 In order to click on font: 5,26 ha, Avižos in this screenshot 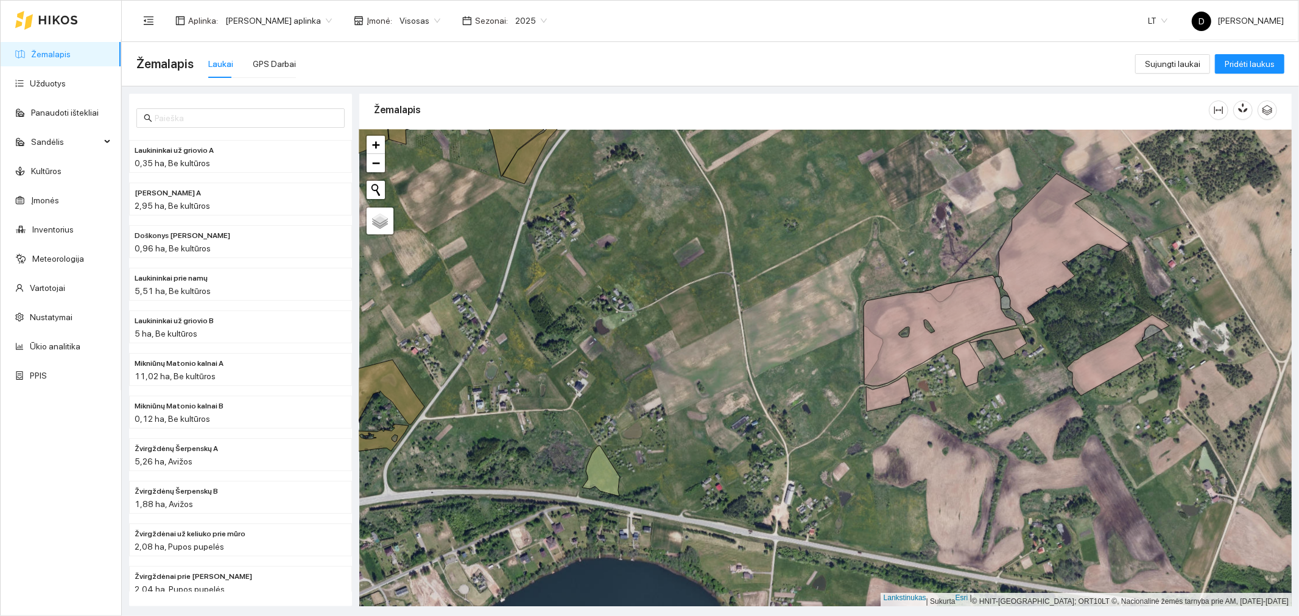, I will do `click(163, 462)`.